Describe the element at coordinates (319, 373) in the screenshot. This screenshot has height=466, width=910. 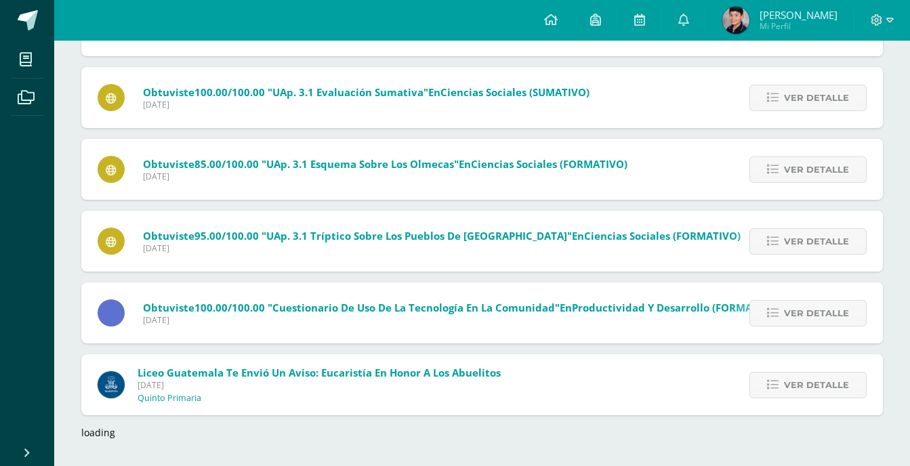
I see `span: Liceo Guatemala te envió un aviso: Eucaristía en honor a los abuelitos` at that location.